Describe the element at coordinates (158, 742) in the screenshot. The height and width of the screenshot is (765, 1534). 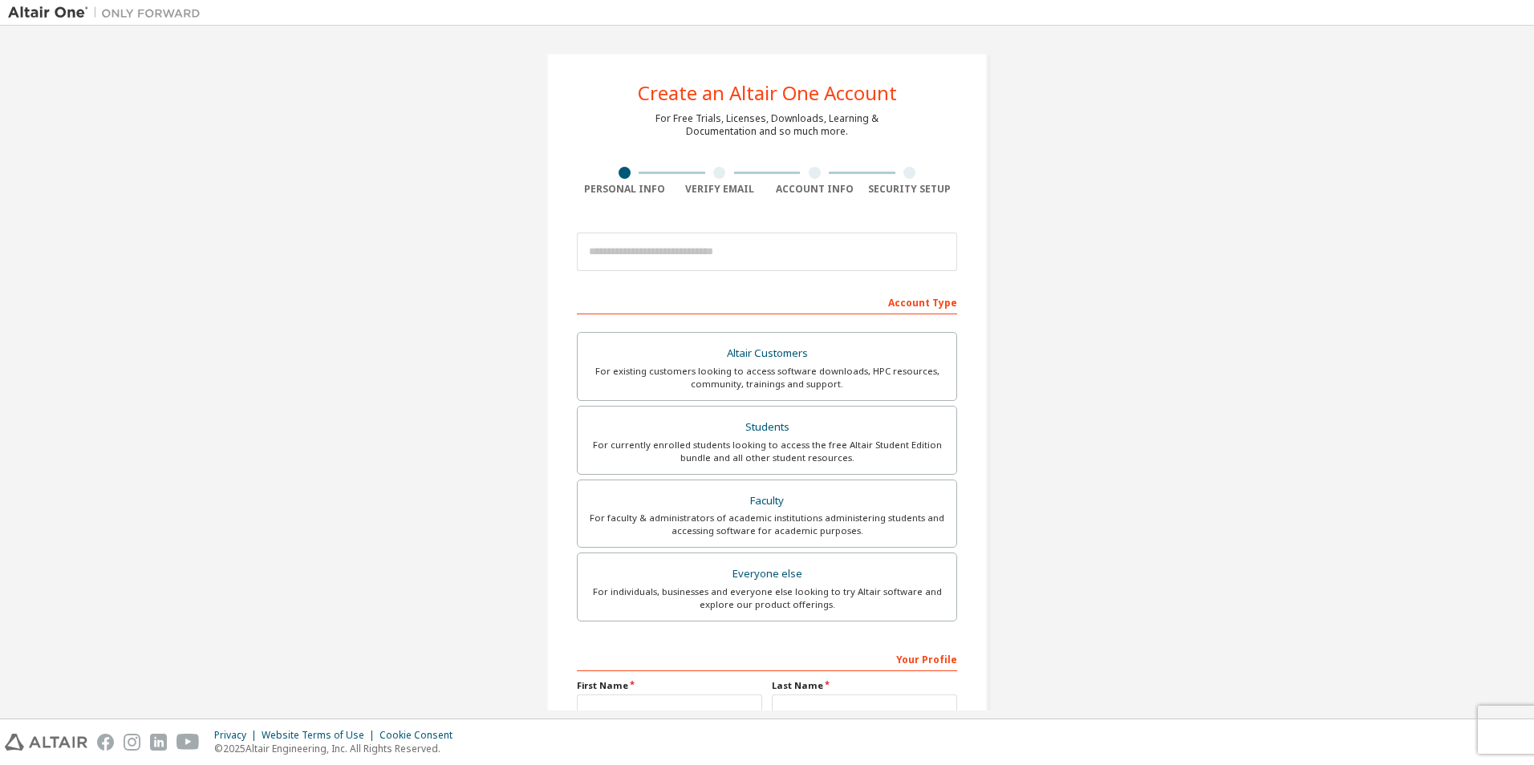
I see `img: linkedin.svg` at that location.